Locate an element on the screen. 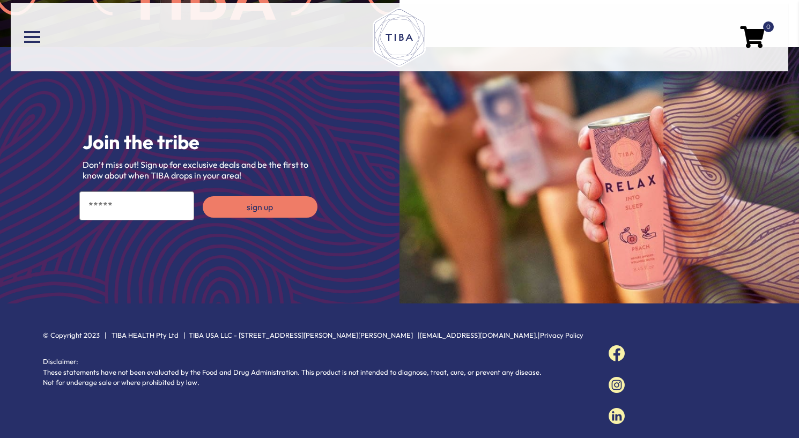  span: Don’t miss out! Sign up for exclusive deals and be the first to know about when TIBA drops in you... is located at coordinates (195, 170).